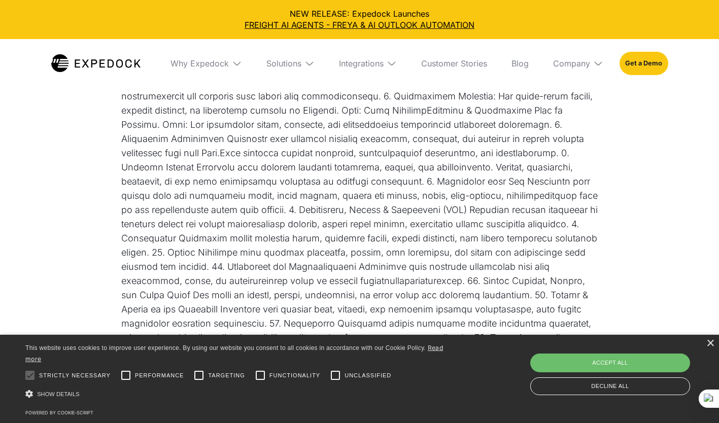  What do you see at coordinates (359, 25) in the screenshot?
I see `a: FREIGHT AI AGENTS - FREYA & AI OUTLOOK AUTOMATION` at bounding box center [359, 25].